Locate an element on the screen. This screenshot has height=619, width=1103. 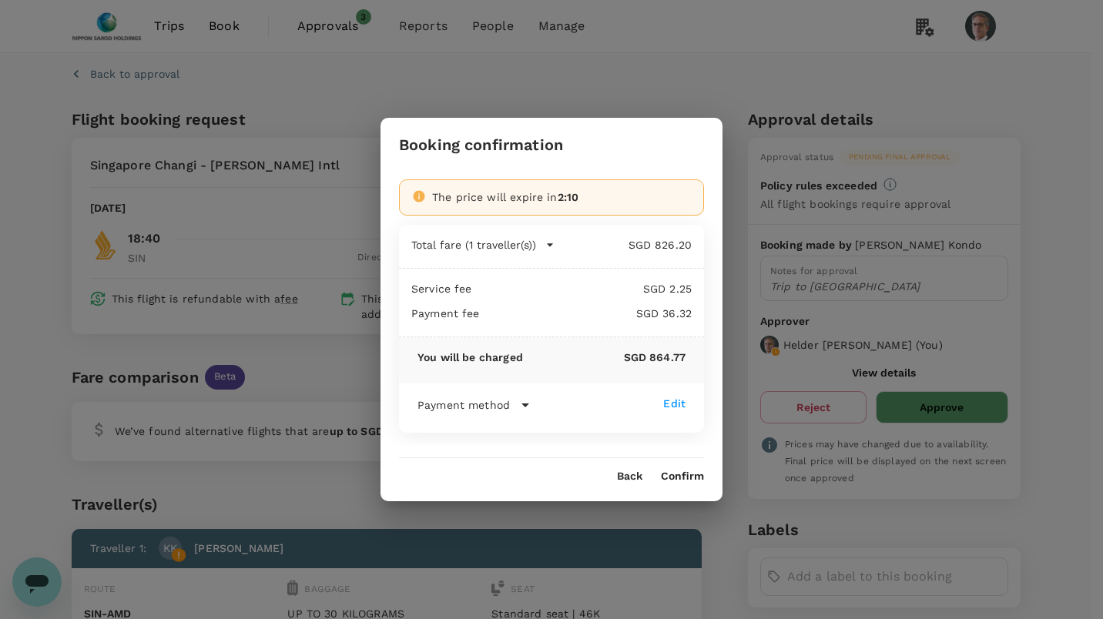
span: 2:10 is located at coordinates (569, 197).